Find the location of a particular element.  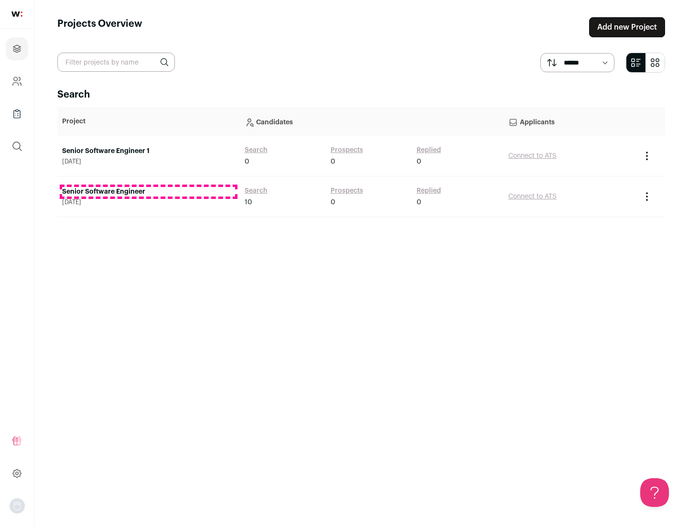

span: 10 is located at coordinates (249, 202).